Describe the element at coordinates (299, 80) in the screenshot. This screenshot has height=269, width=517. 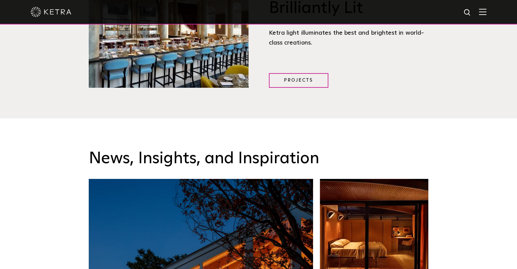
I see `a: Projects` at that location.